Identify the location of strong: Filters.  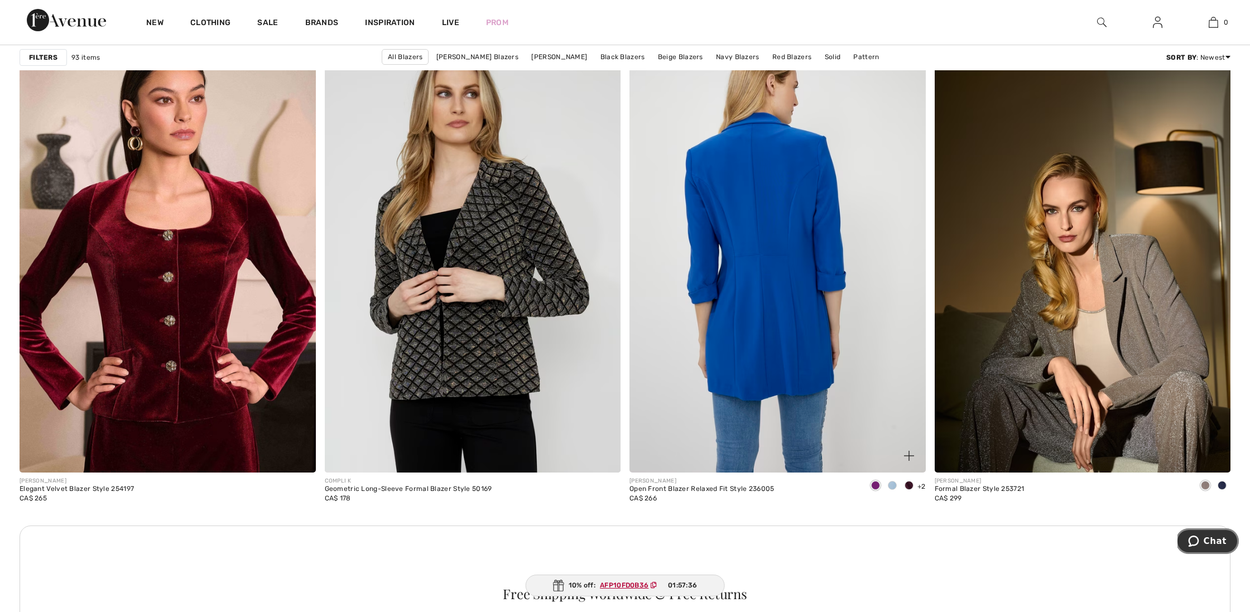
(43, 57).